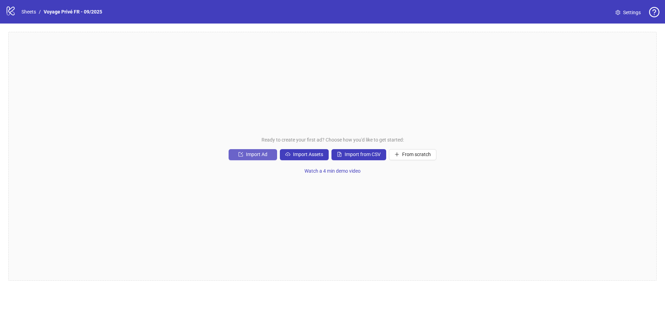 This screenshot has width=665, height=318. Describe the element at coordinates (332, 140) in the screenshot. I see `span: Ready to create your first ad? Choose how you'd like to get started:` at that location.